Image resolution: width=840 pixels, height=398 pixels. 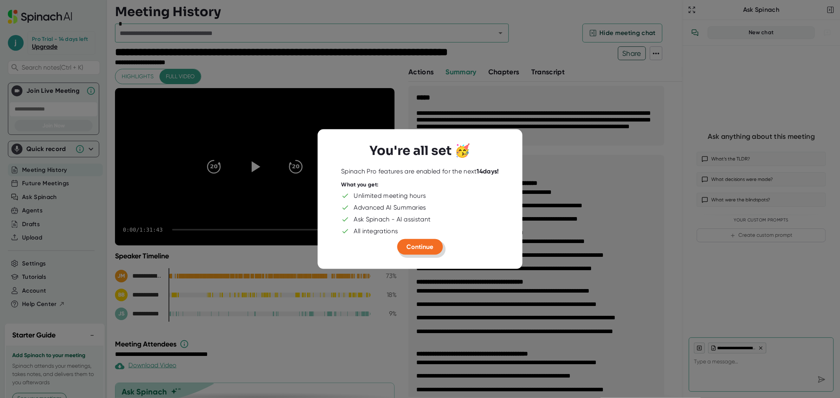 I want to click on div: Spinach Pro features are enabled for the next, so click(x=420, y=171).